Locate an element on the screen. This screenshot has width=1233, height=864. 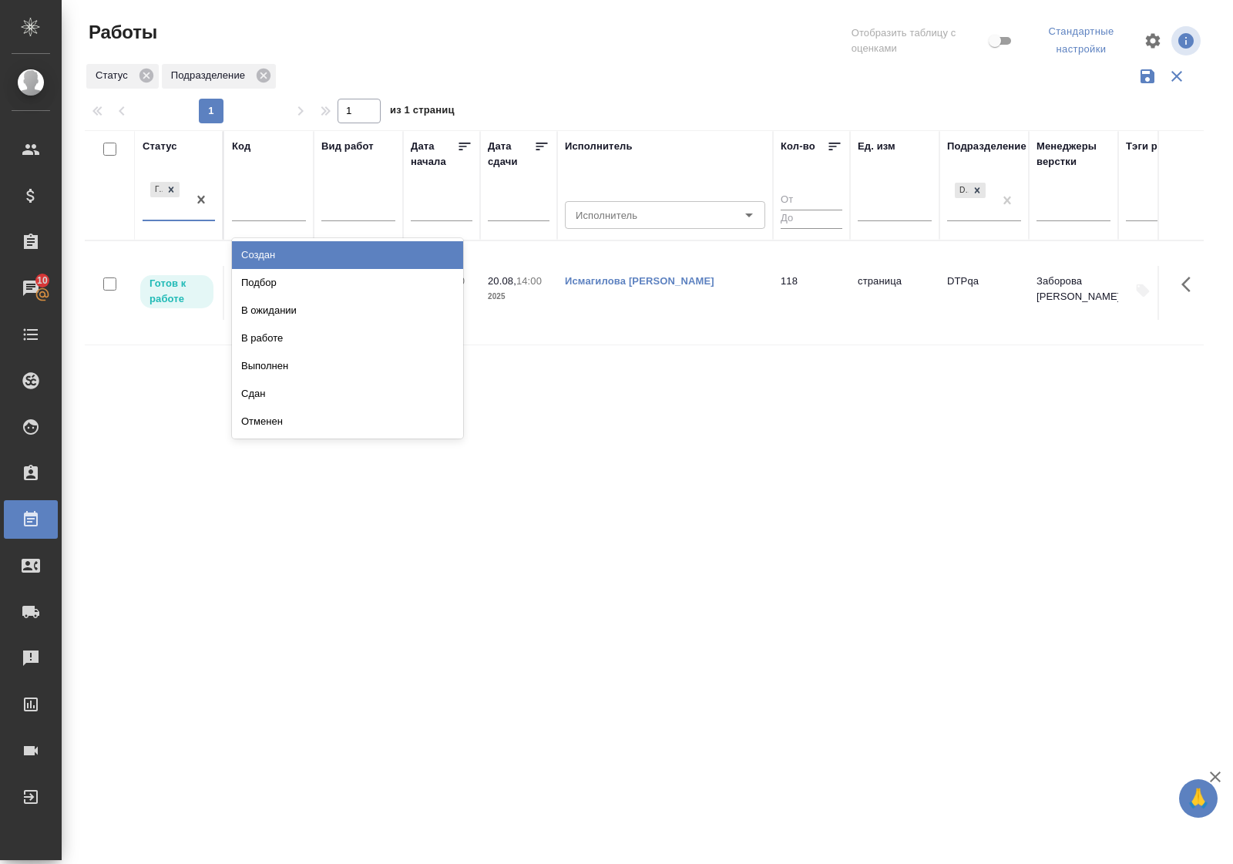
button: Сохранить фильтры is located at coordinates (1148, 76).